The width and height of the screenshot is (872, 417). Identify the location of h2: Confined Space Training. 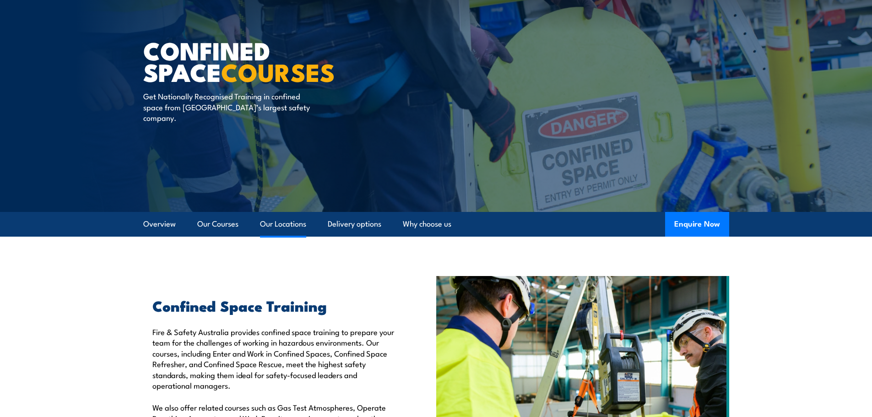
(273, 305).